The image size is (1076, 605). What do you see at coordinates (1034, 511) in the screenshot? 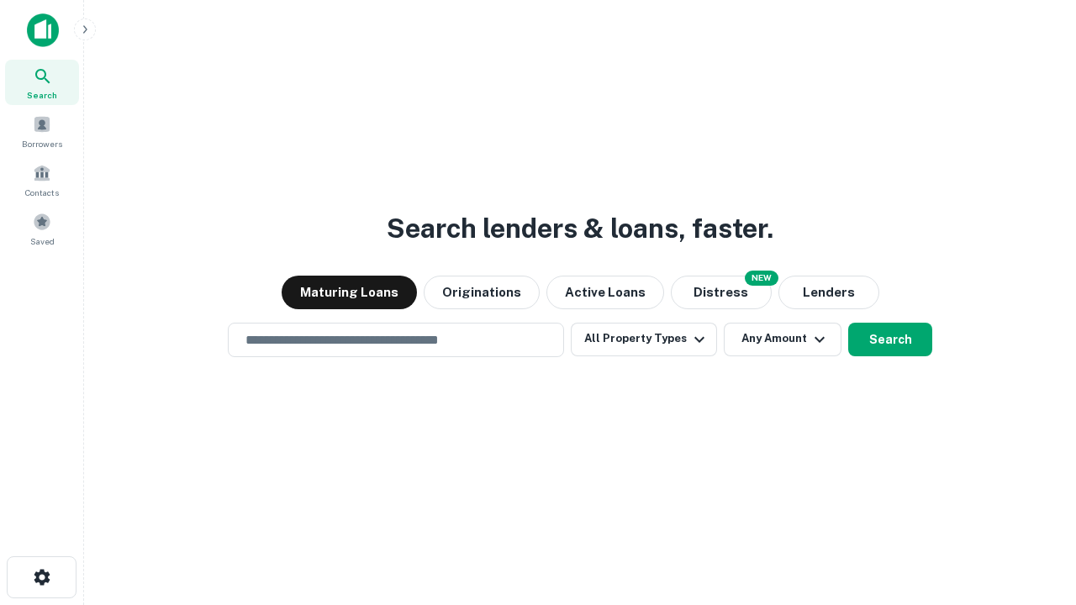
I see `div: Chat Widget` at bounding box center [1034, 511].